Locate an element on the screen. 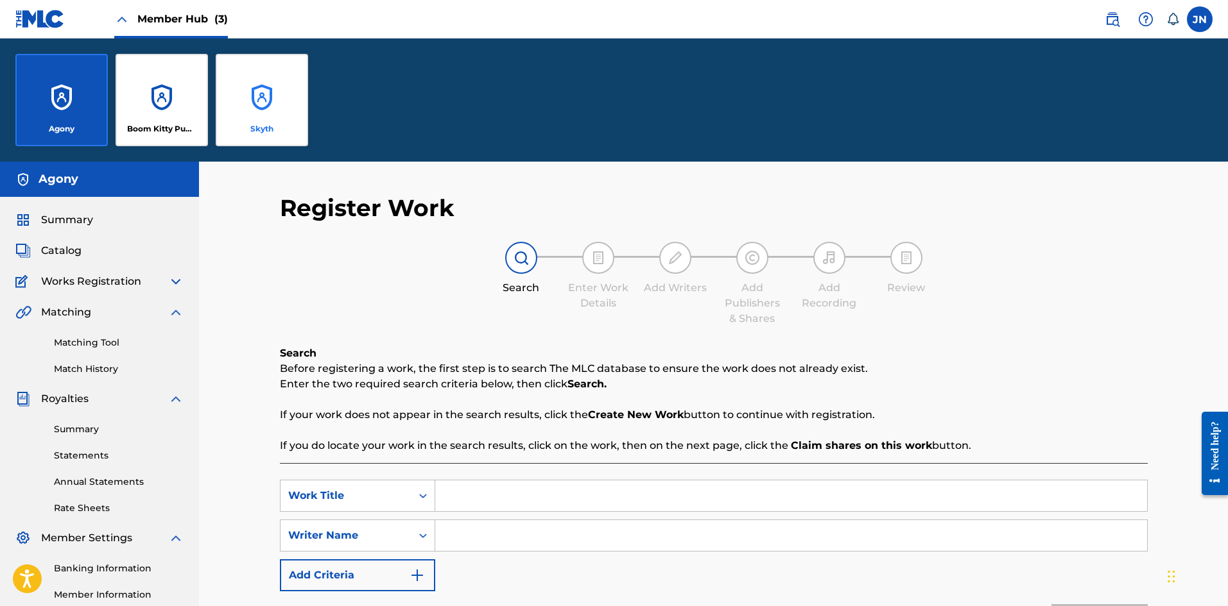  a: AccountsAgony is located at coordinates (62, 100).